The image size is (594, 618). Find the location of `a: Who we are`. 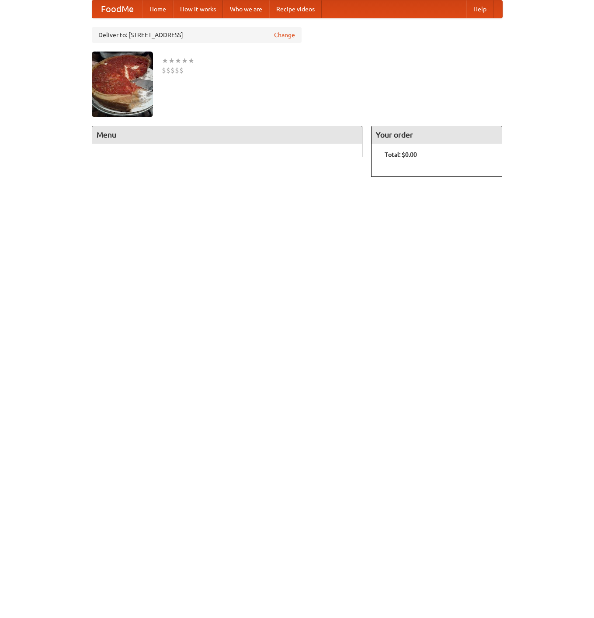

a: Who we are is located at coordinates (246, 9).